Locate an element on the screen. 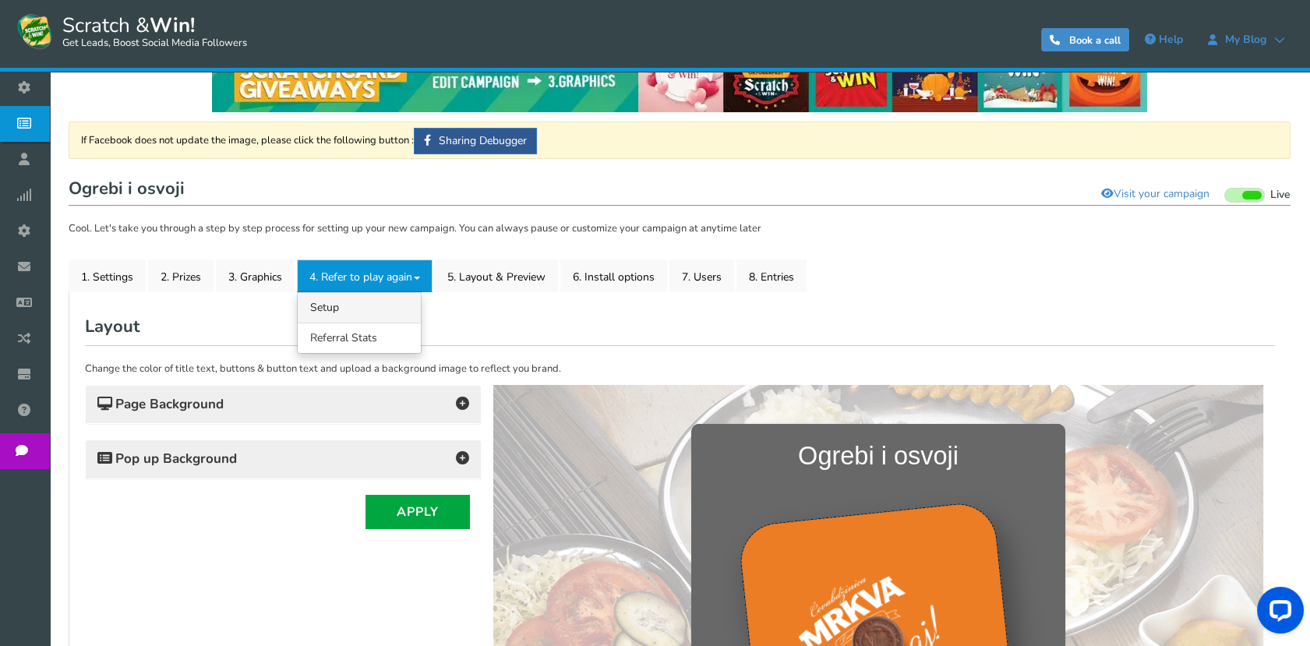 The image size is (1310, 646). a: Sharing Debugger is located at coordinates (475, 141).